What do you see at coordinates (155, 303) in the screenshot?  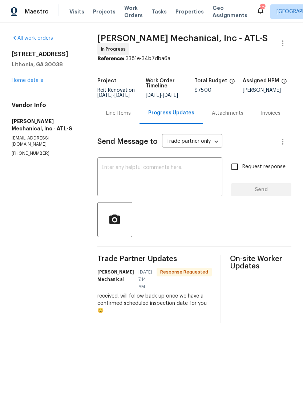 I see `div: received. will follow back up once we have a confirmed scheduled inspection date for you 😊` at bounding box center [155, 303].